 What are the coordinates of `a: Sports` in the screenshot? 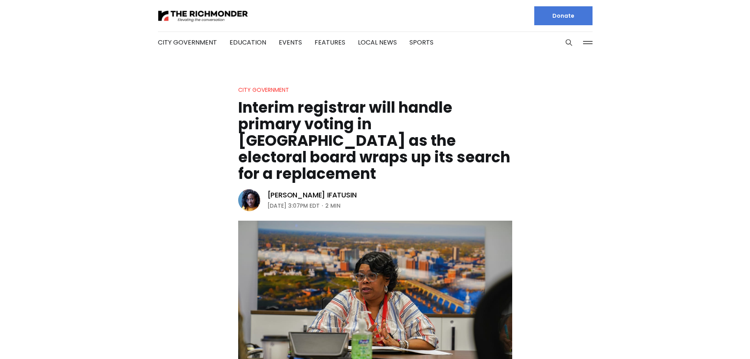 It's located at (421, 42).